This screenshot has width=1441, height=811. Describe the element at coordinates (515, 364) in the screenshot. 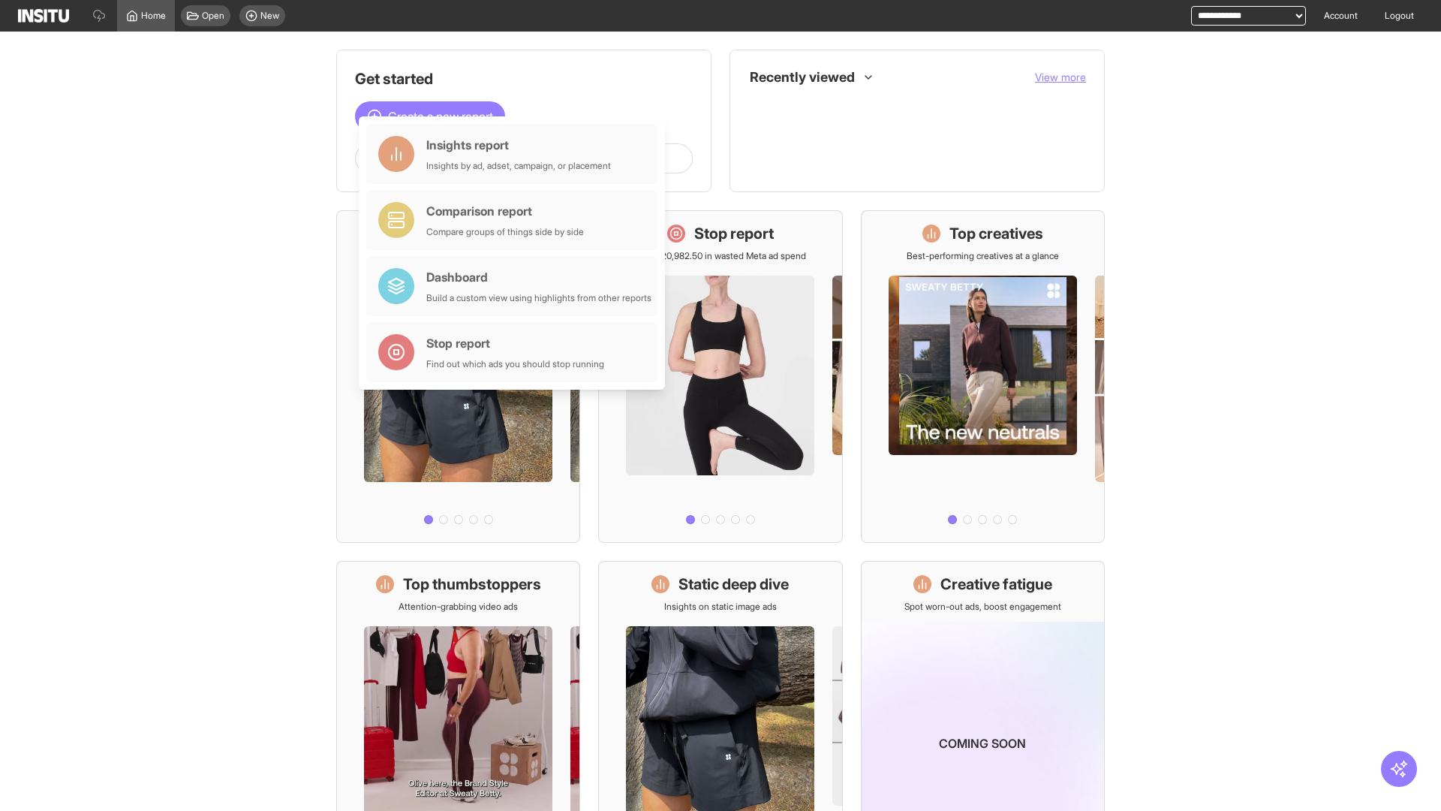

I see `div: Find out which ads you should stop running` at that location.